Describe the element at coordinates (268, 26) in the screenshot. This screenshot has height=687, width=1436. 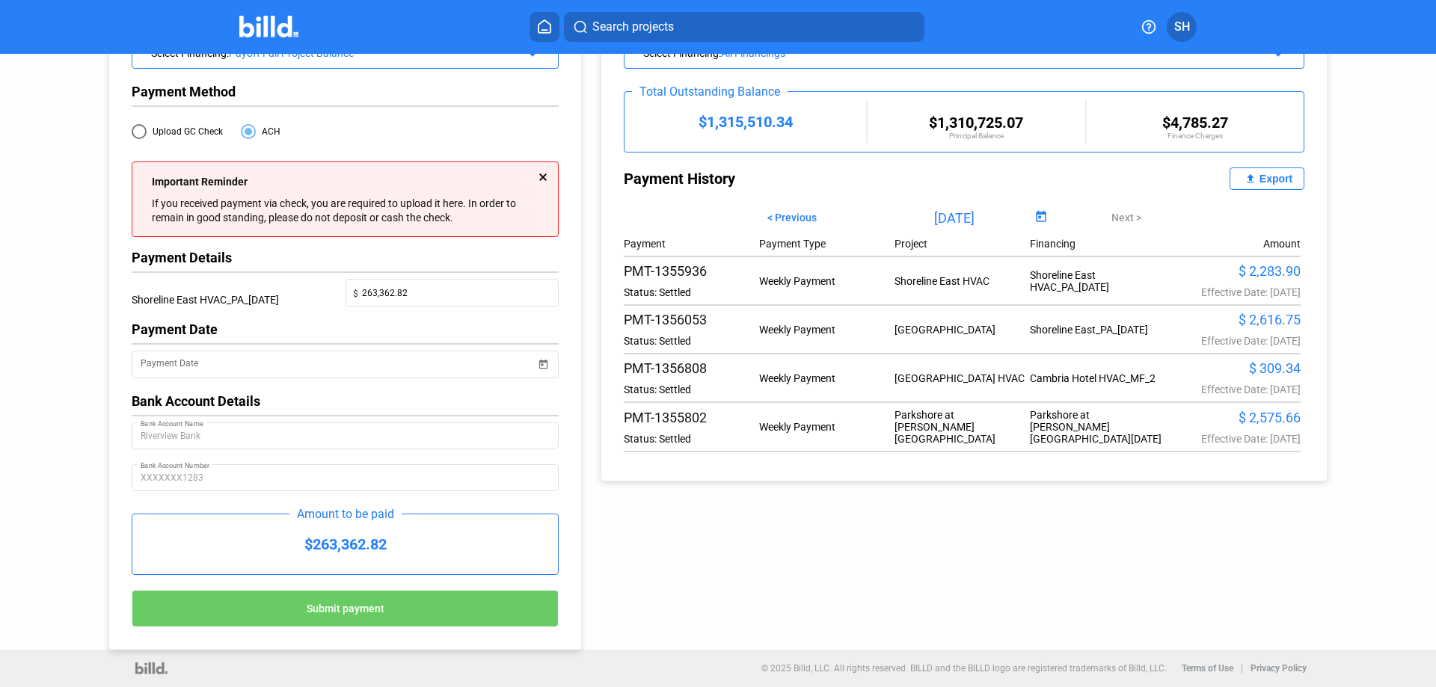
I see `img: Billd Company Logo` at that location.